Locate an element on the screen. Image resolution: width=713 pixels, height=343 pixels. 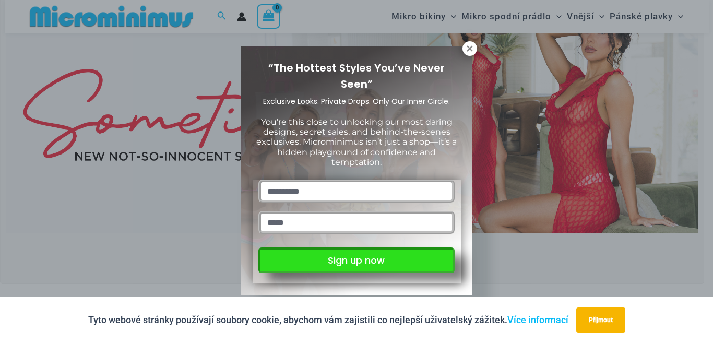
span: “The Hottest Styles You’ve Never Seen” is located at coordinates (356, 76).